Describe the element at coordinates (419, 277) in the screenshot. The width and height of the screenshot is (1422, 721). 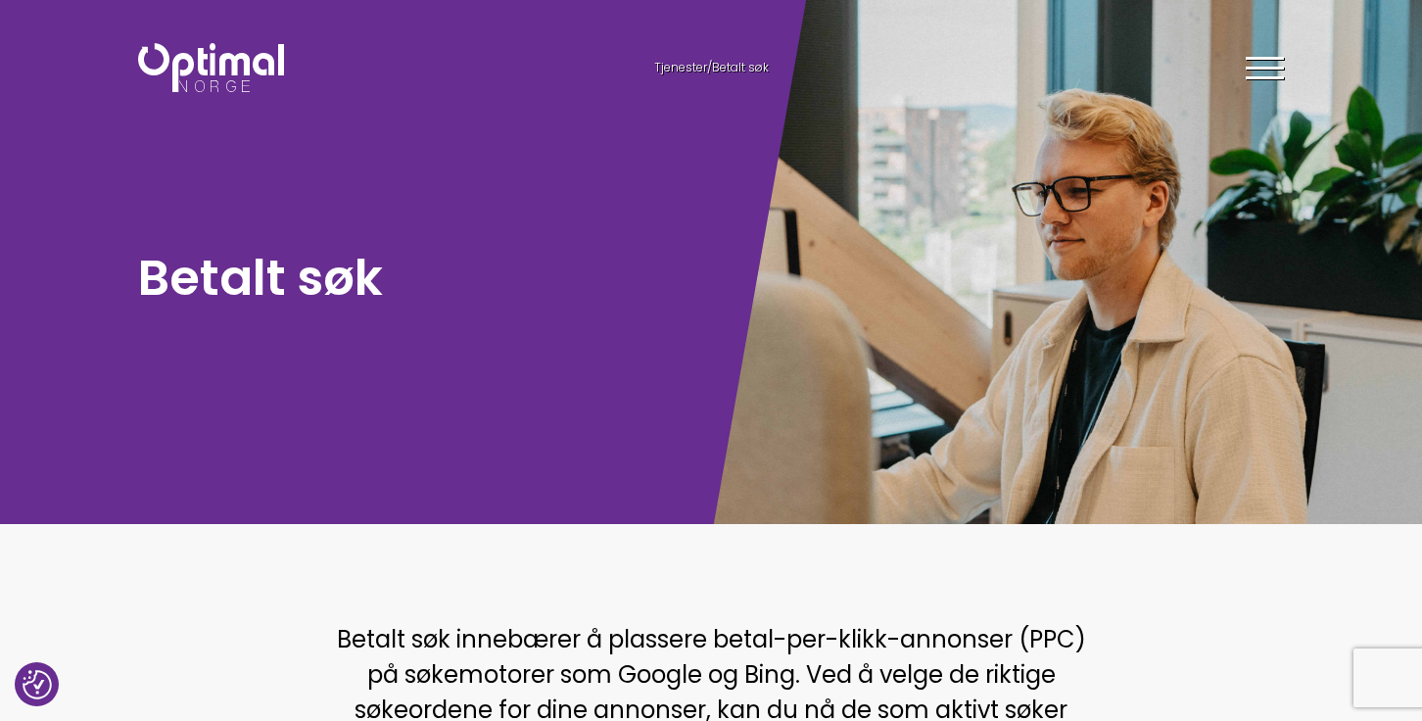
I see `h1: Betalt søk` at that location.